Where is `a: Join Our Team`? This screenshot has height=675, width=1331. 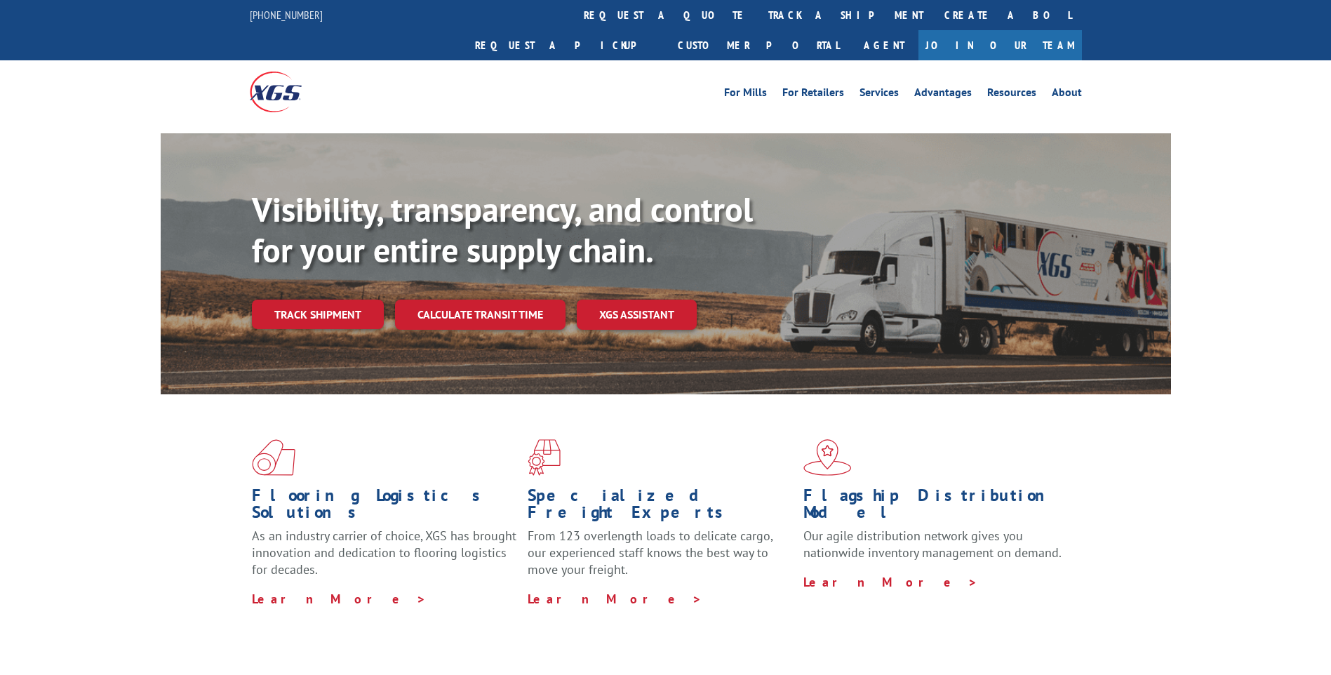
a: Join Our Team is located at coordinates (1000, 45).